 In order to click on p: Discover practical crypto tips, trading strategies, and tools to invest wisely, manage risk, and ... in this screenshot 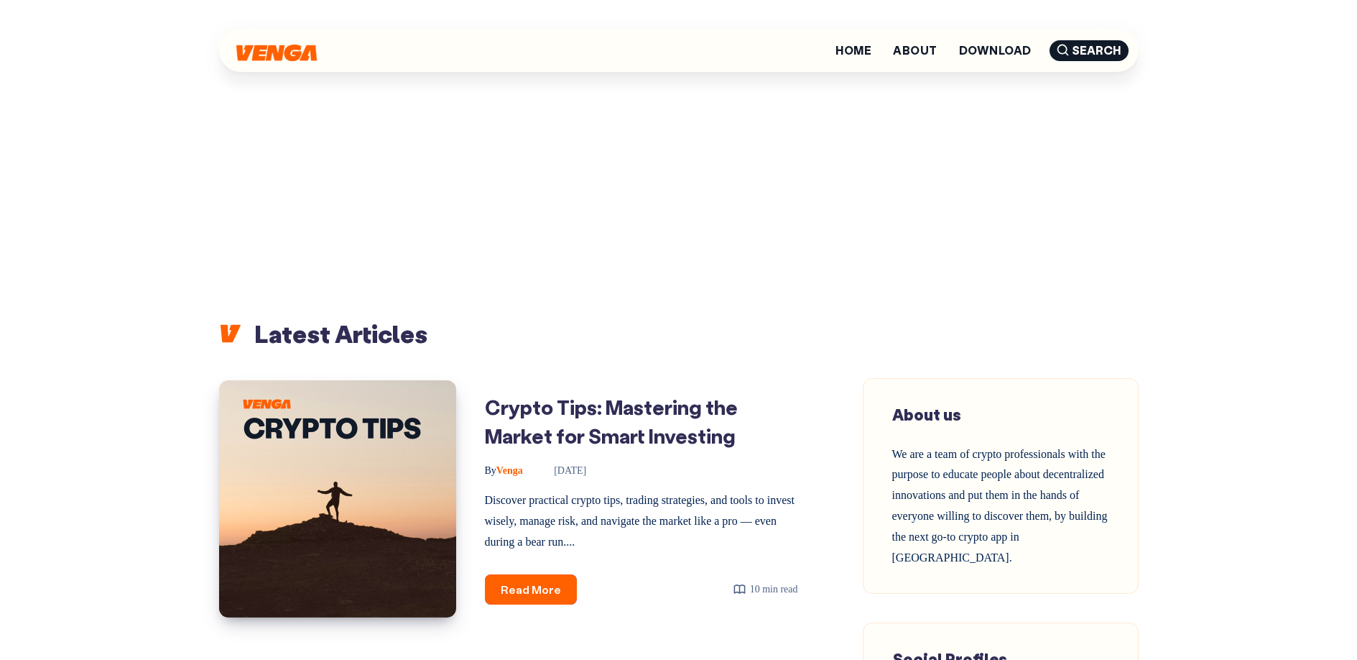, I will do `click(642, 521)`.